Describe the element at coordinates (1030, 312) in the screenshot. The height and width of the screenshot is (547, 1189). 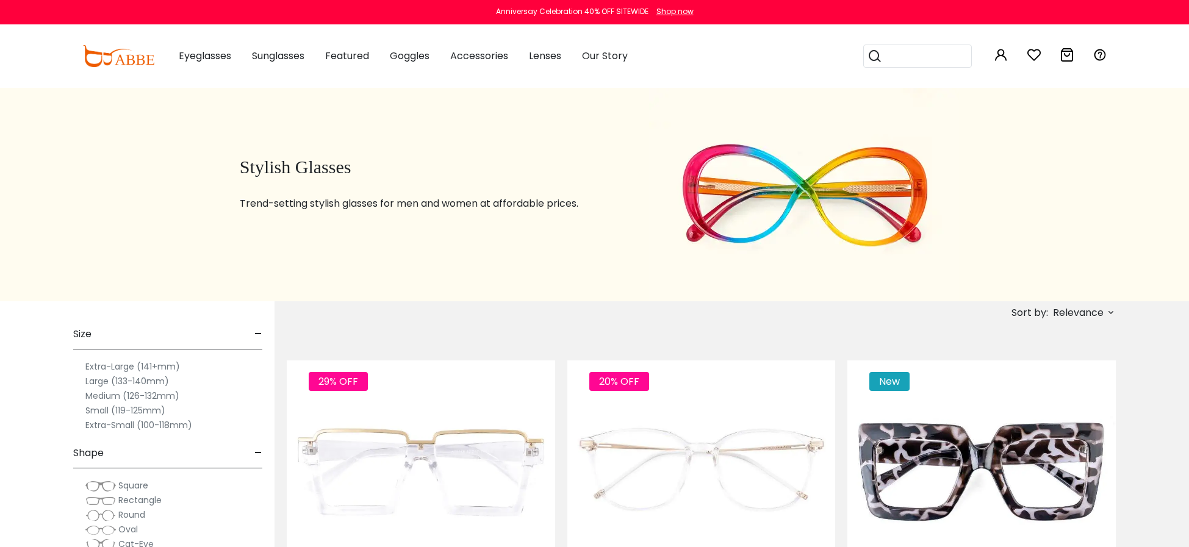
I see `span: Sort by:` at that location.